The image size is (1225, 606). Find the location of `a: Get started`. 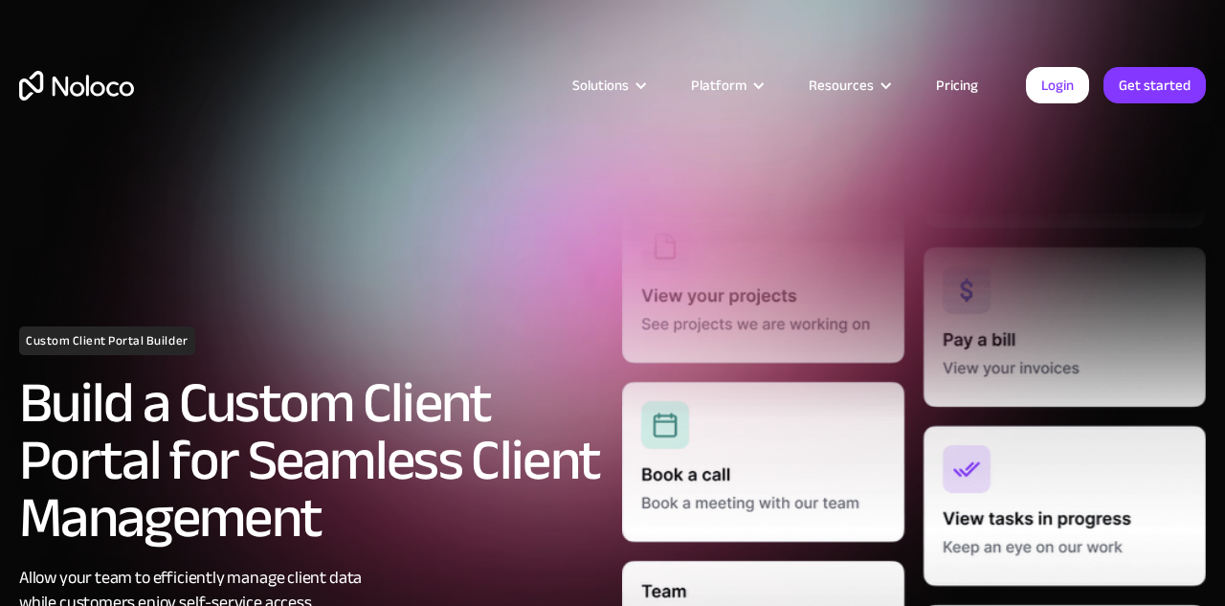

a: Get started is located at coordinates (1154, 85).